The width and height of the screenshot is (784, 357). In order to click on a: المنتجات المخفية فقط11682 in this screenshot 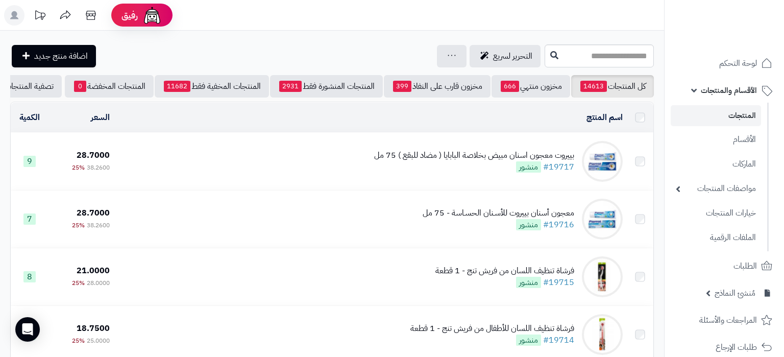, I will do `click(212, 86)`.